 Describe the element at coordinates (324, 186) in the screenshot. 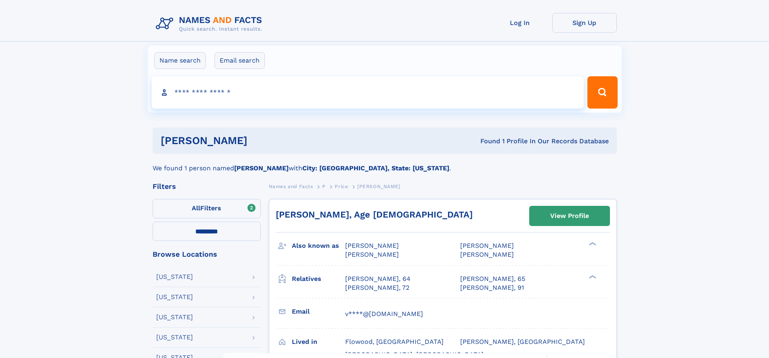

I see `a: P` at that location.